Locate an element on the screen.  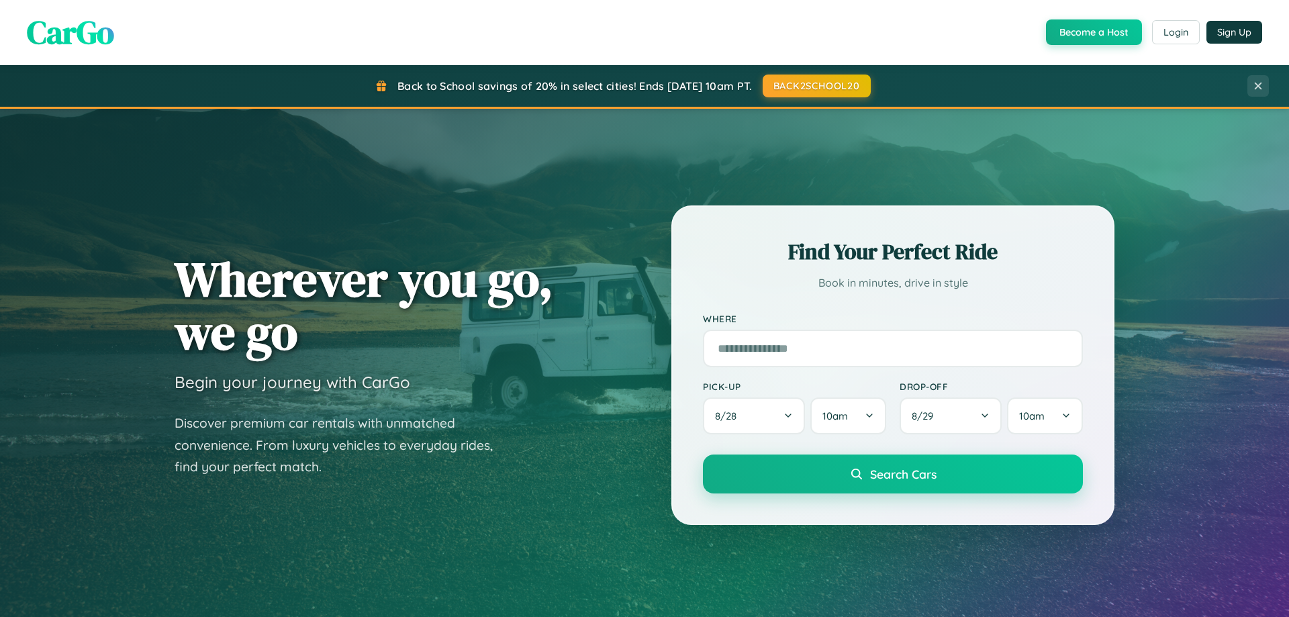
button: Login is located at coordinates (1176, 32).